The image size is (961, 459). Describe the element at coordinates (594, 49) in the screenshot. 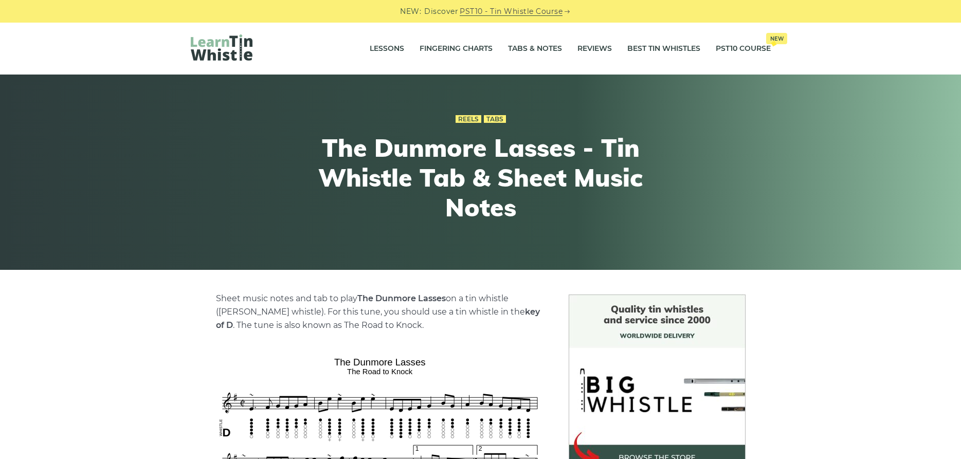

I see `a: Reviews` at that location.